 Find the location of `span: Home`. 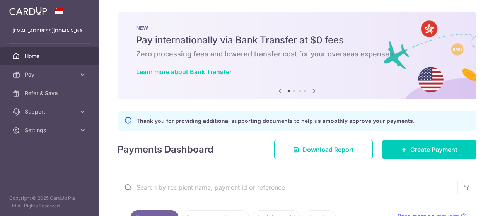

span: Home is located at coordinates (50, 56).